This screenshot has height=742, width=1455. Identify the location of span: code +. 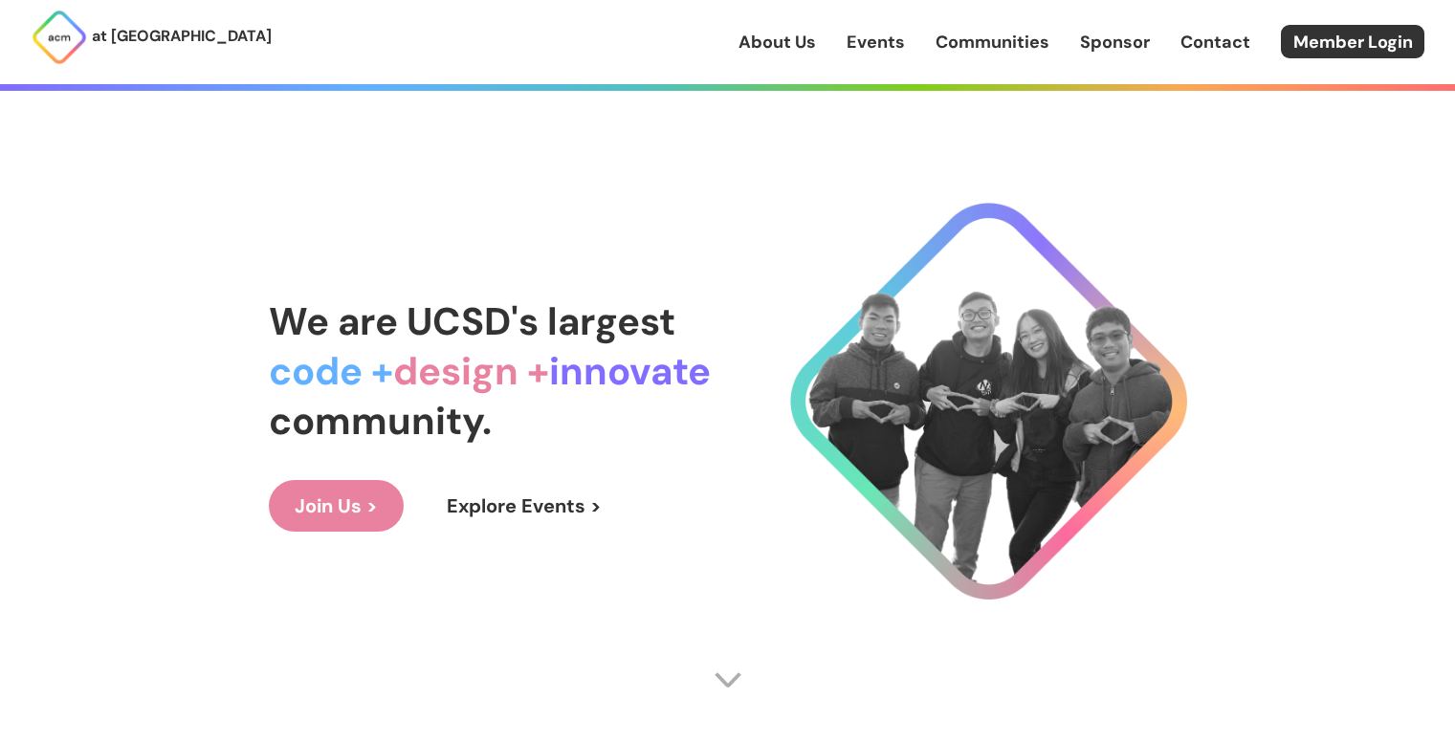
(331, 371).